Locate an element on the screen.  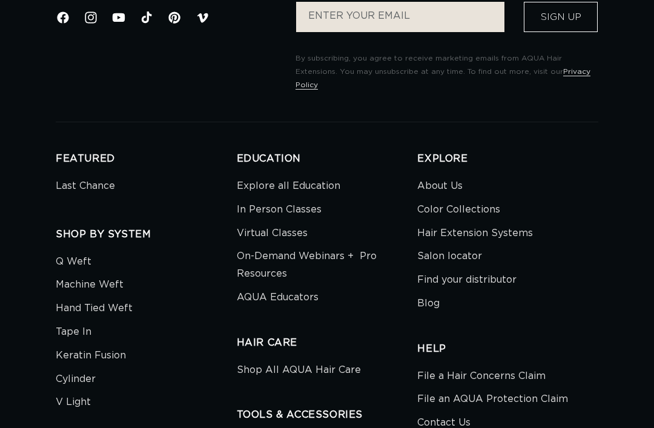
h2: HELP is located at coordinates (507, 349).